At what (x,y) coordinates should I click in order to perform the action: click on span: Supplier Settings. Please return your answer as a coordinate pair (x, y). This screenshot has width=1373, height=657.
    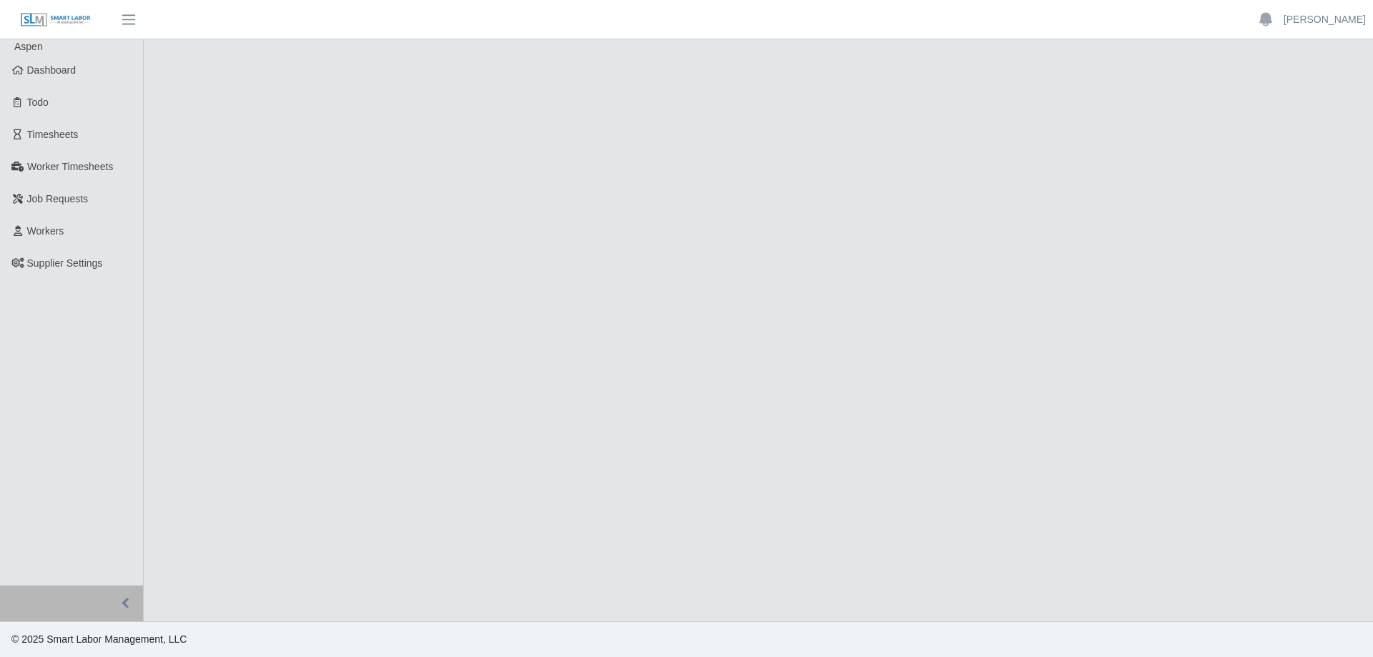
    Looking at the image, I should click on (65, 263).